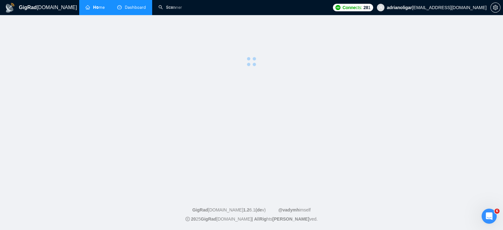  Describe the element at coordinates (259, 210) in the screenshot. I see `b: (de` at that location.